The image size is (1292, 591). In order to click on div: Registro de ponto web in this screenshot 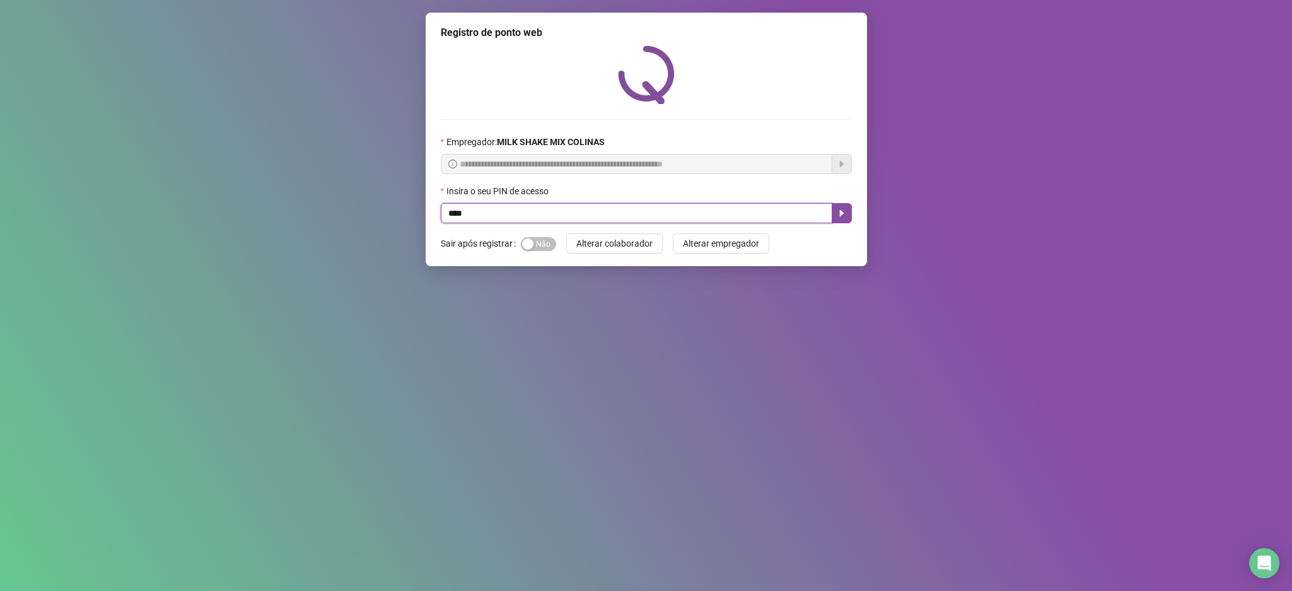, I will do `click(646, 33)`.